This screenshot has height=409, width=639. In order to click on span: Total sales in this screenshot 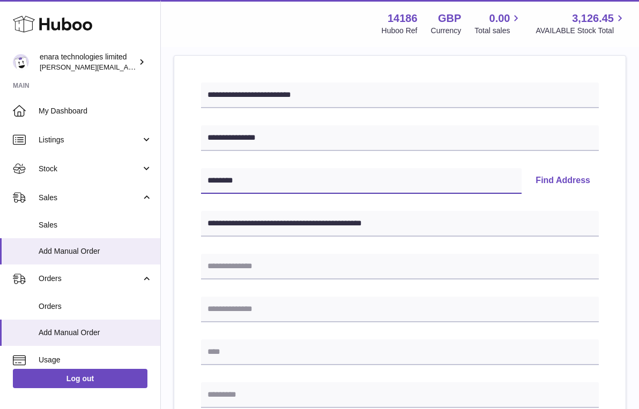, I will do `click(498, 31)`.